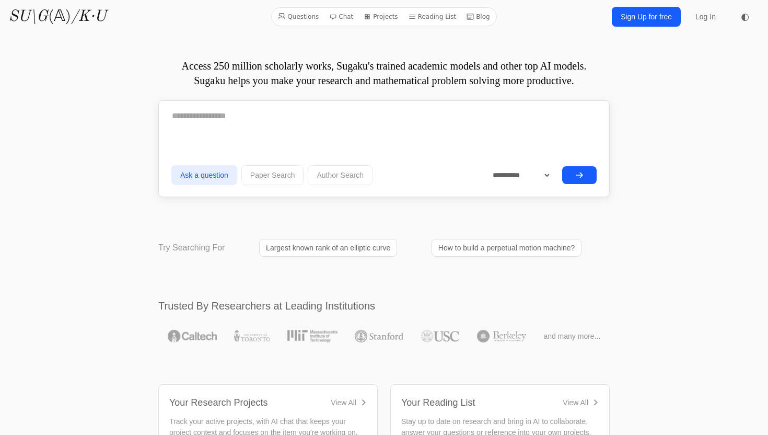  I want to click on p: Access 250 million scholarly works, Sugaku's trained academic models and other top AI models. Sug..., so click(384, 73).